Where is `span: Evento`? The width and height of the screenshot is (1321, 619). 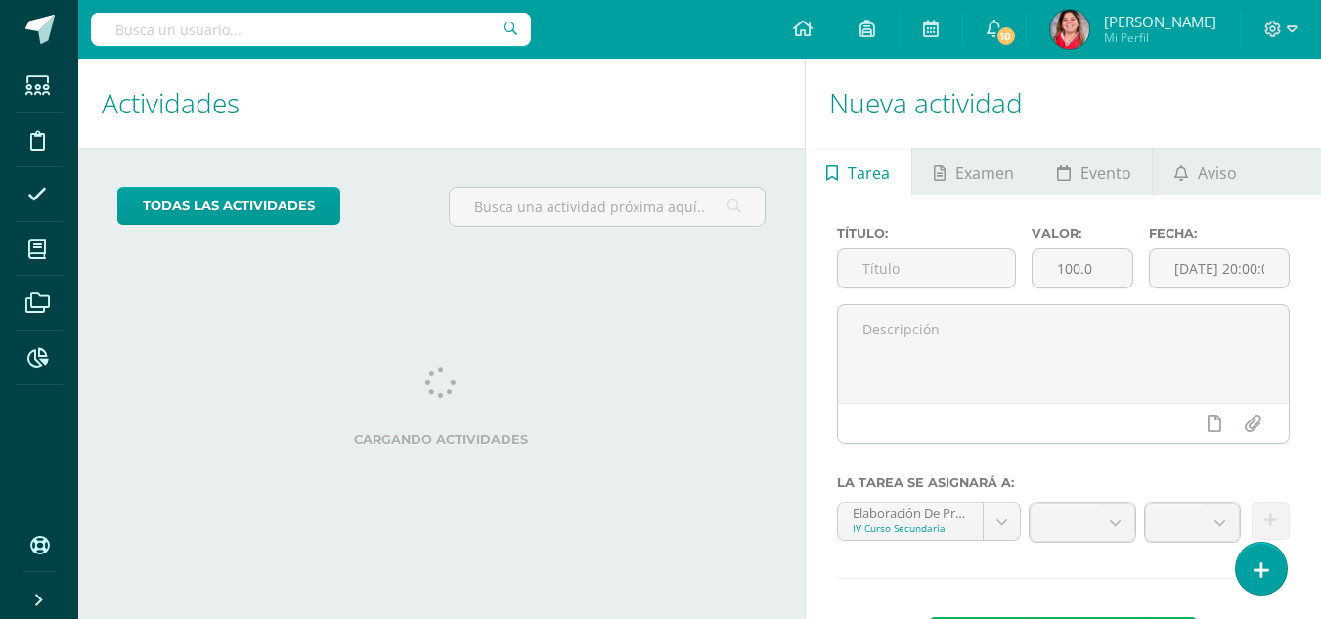 span: Evento is located at coordinates (1106, 173).